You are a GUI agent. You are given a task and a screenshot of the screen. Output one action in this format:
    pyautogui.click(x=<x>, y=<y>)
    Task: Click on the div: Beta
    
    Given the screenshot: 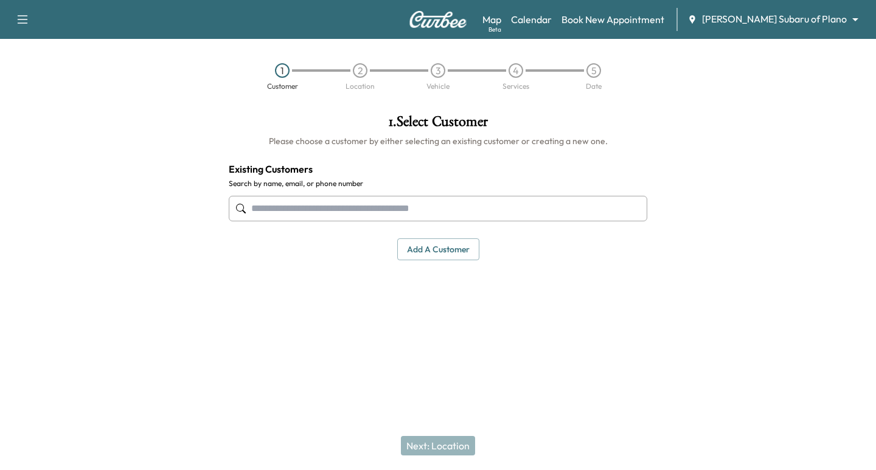 What is the action you would take?
    pyautogui.click(x=495, y=29)
    